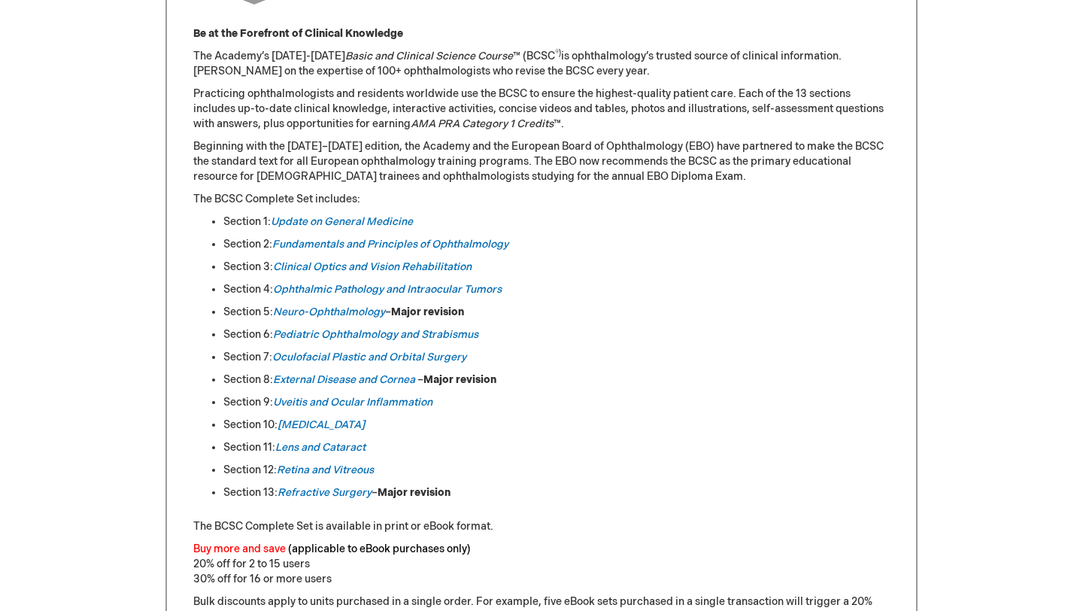 The image size is (1083, 611). Describe the element at coordinates (320, 447) in the screenshot. I see `a: Lens and Cataract` at that location.